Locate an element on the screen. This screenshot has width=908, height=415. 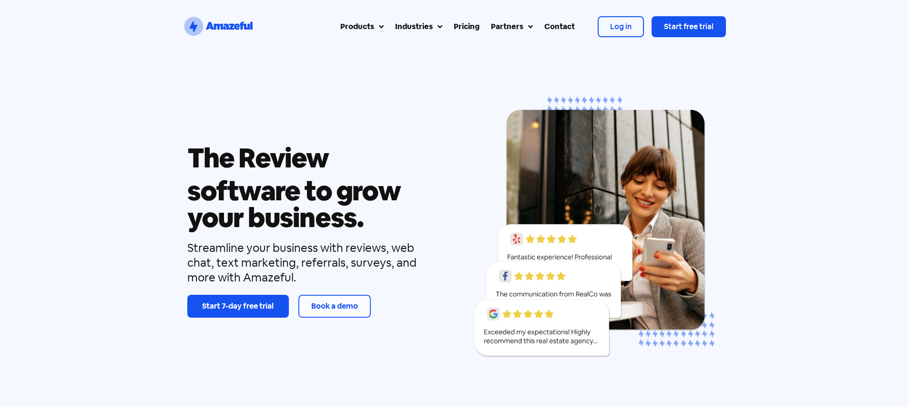
a: Products is located at coordinates (362, 27).